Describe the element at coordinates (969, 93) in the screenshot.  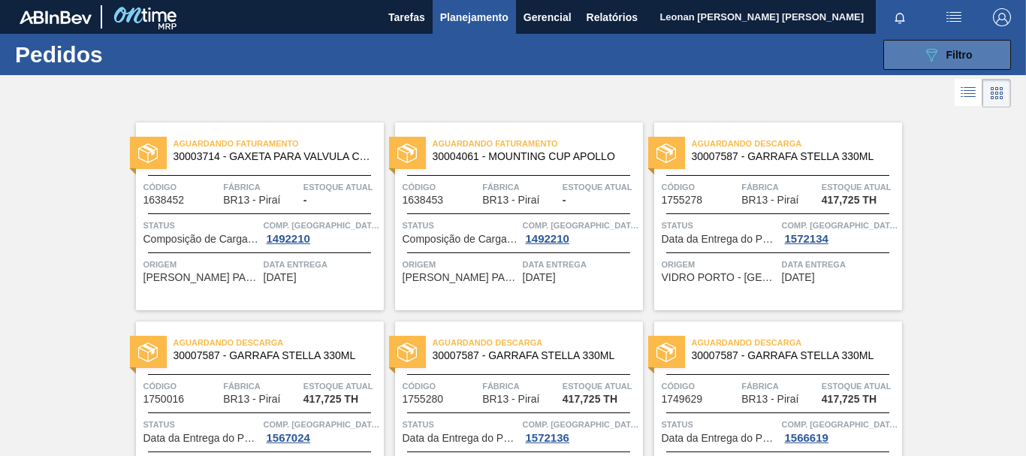
I see `div: Visão em Lista` at that location.